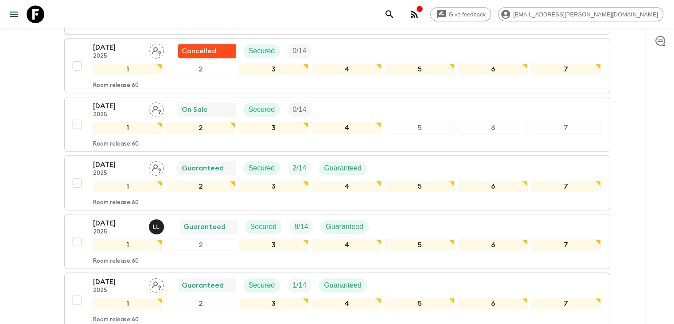  I want to click on span: Give feedback, so click(467, 14).